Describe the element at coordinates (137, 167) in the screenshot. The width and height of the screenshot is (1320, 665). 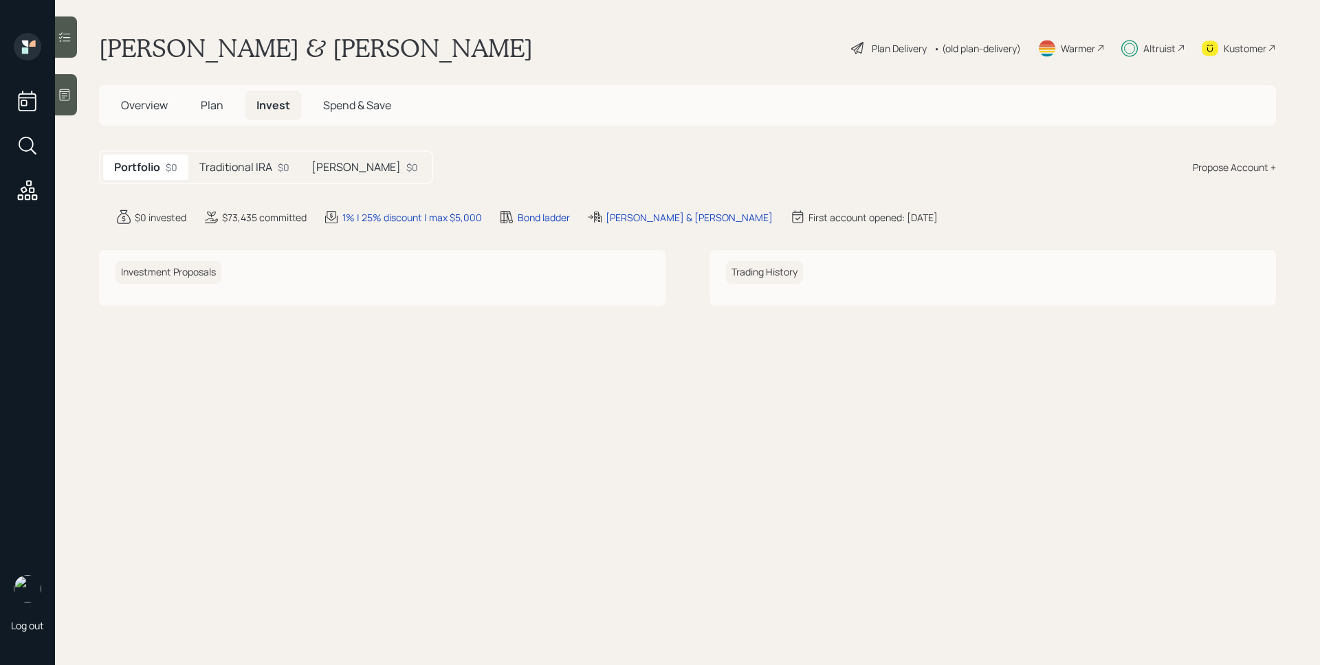
I see `h5: Portfolio` at that location.